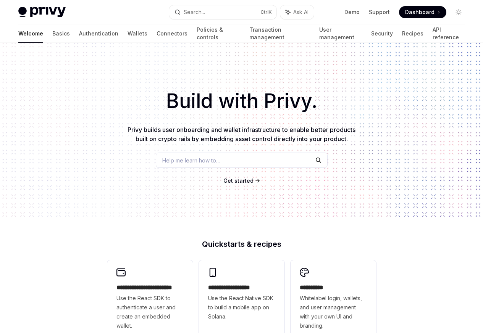  Describe the element at coordinates (98, 34) in the screenshot. I see `a: Authentication` at that location.